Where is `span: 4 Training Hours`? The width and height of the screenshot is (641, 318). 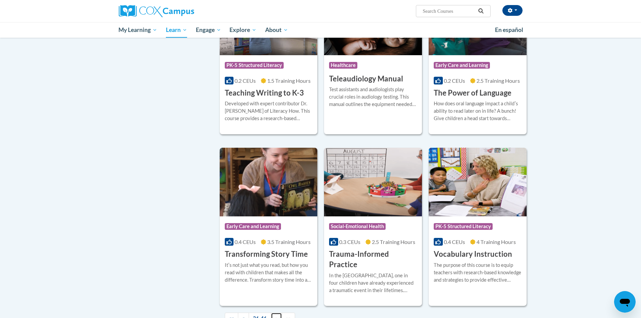
span: 4 Training Hours is located at coordinates (496, 242).